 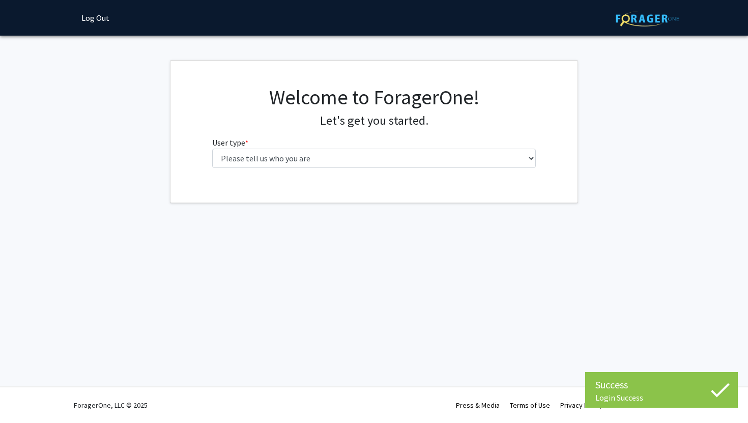 I want to click on img: ForagerOne Logo, so click(x=647, y=18).